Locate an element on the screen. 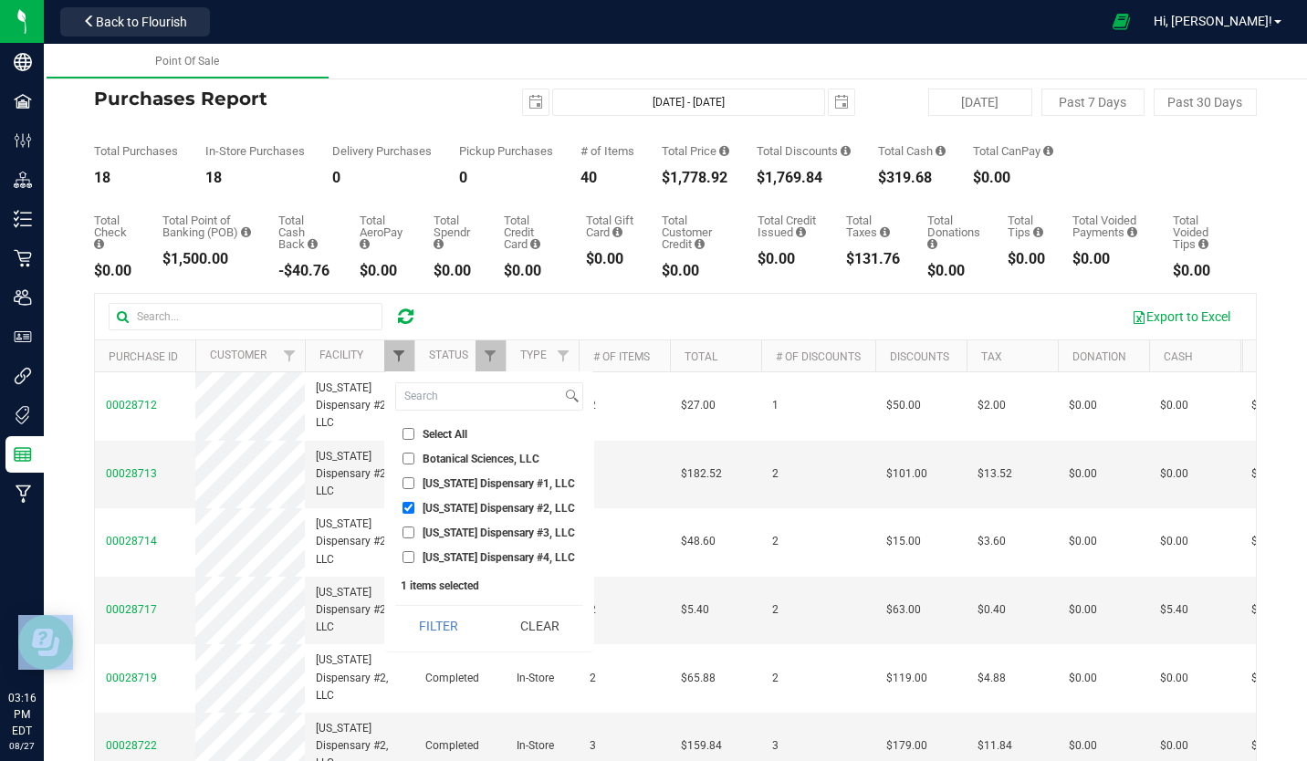  div: Total Cash is located at coordinates (912, 151).